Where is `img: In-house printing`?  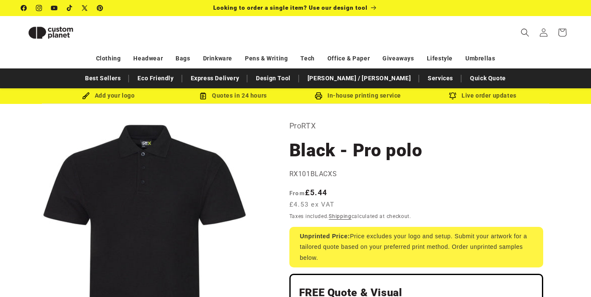 img: In-house printing is located at coordinates (319, 96).